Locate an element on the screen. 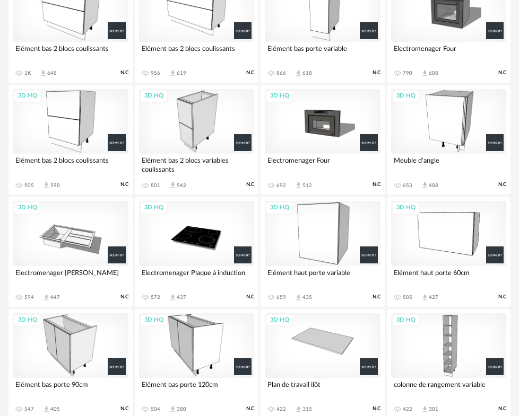 The height and width of the screenshot is (416, 519). div: colonne de rangement variable is located at coordinates (449, 389).